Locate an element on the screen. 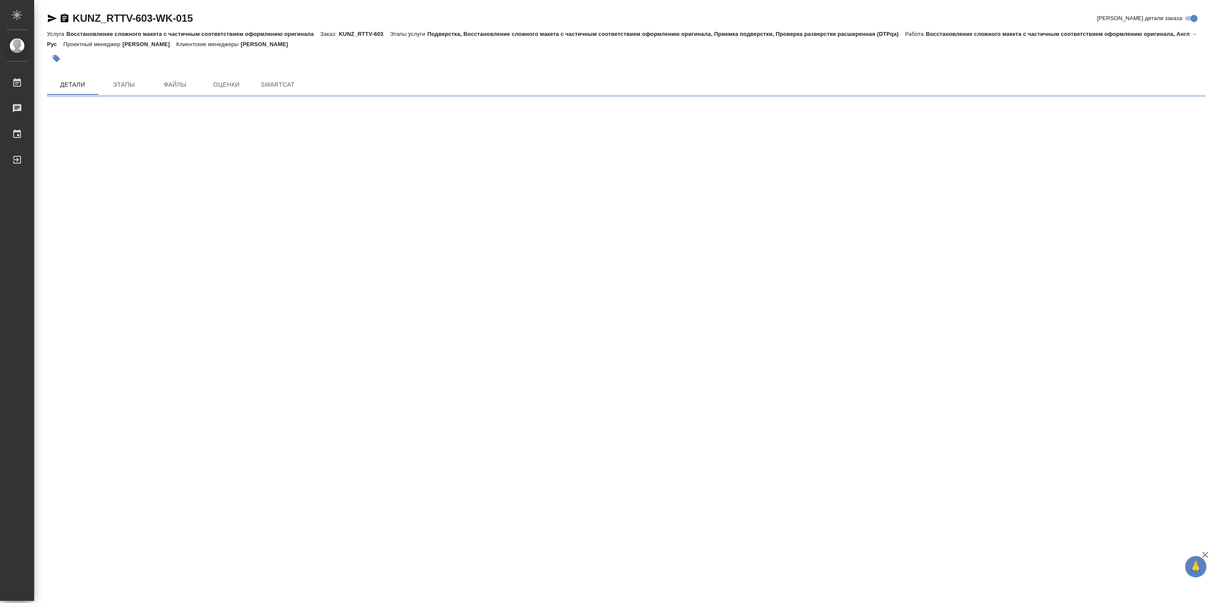  button: Скопировать ссылку для ЯМессенджера is located at coordinates (52, 18).